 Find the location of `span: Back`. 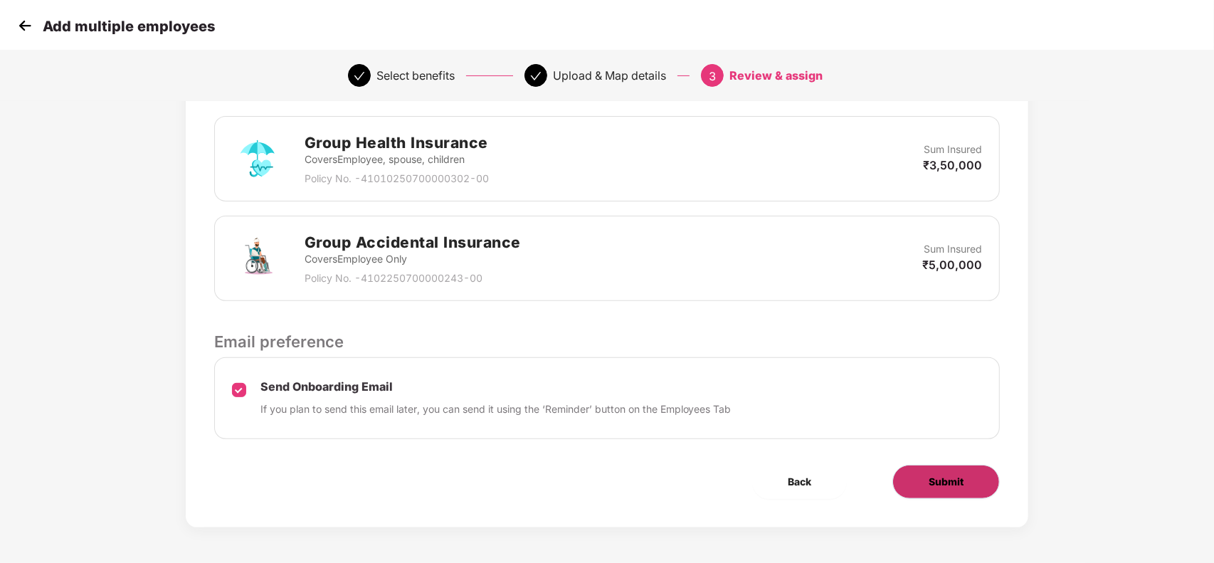

span: Back is located at coordinates (799, 482).